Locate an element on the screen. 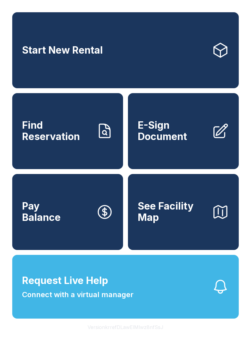 The height and width of the screenshot is (348, 251). span: See Facility Map is located at coordinates (172, 211).